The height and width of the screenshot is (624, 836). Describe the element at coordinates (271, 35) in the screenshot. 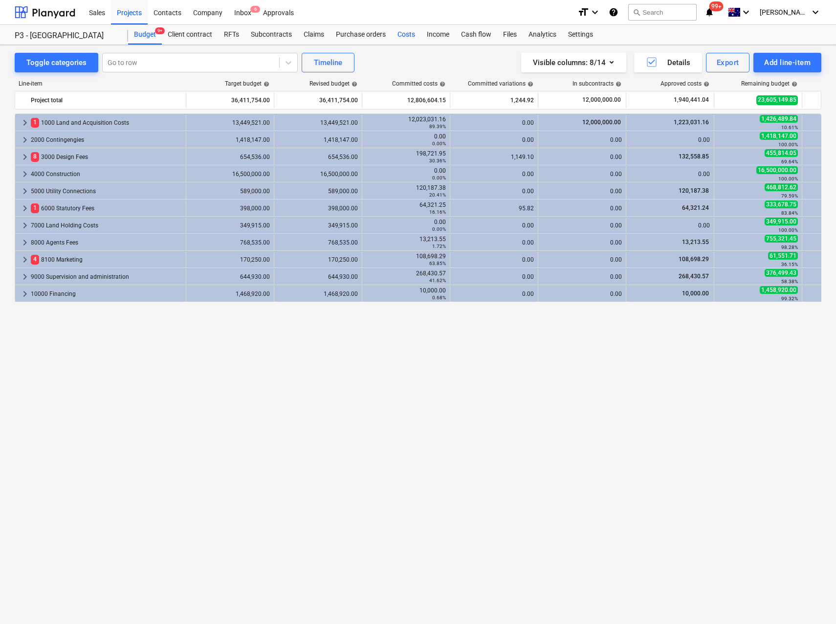

I see `div: Subcontracts` at that location.